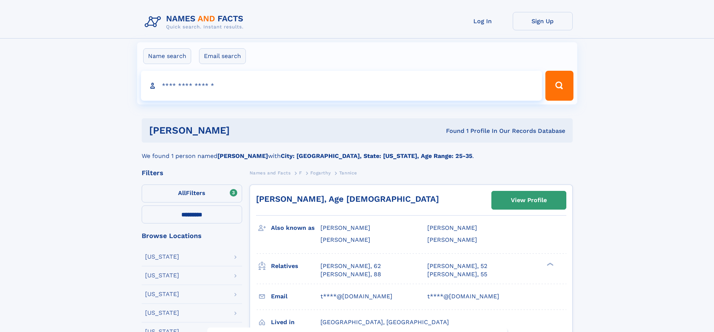  What do you see at coordinates (167, 56) in the screenshot?
I see `label: Name search` at bounding box center [167, 56].